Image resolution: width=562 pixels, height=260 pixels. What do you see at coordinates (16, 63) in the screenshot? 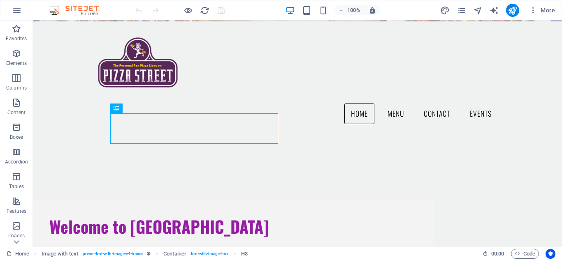
I see `p: Elements` at bounding box center [16, 63].